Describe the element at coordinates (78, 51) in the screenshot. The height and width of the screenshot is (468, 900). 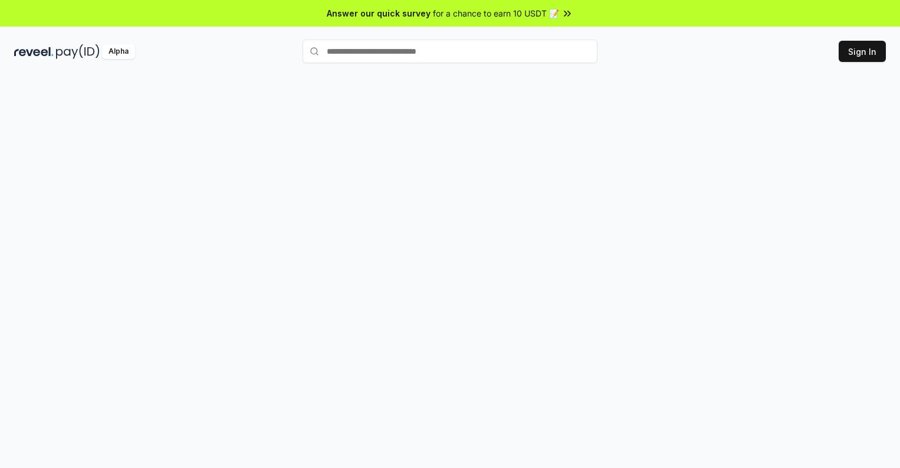
I see `img: pay_id` at that location.